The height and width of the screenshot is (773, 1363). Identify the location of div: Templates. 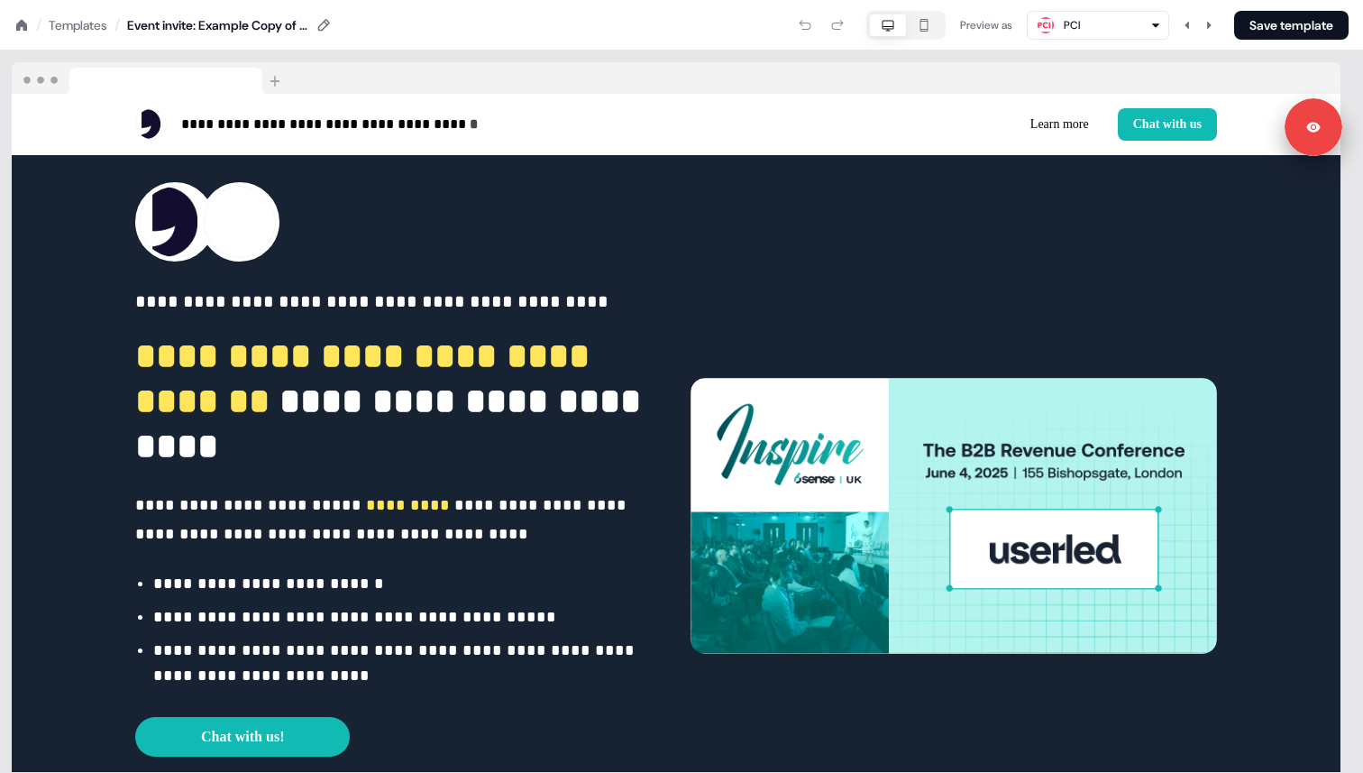
(78, 25).